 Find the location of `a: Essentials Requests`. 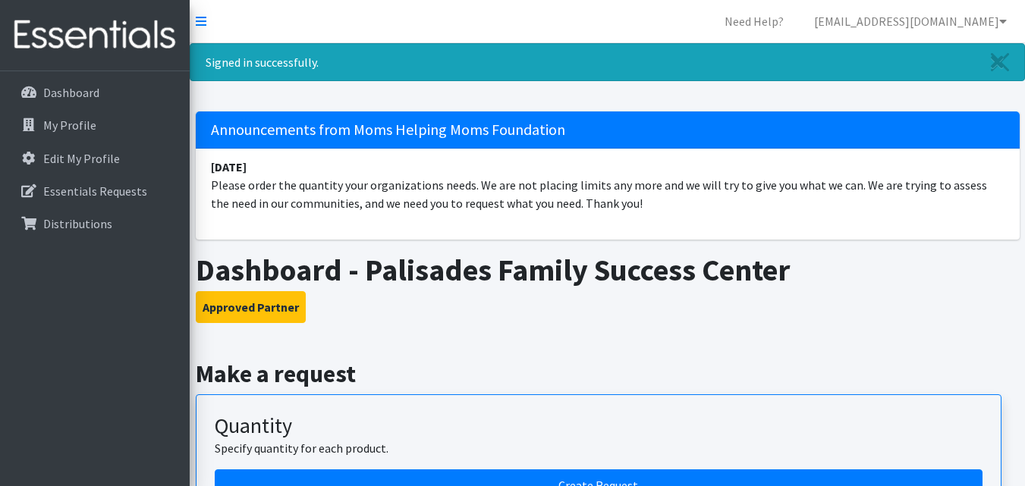

a: Essentials Requests is located at coordinates (95, 191).